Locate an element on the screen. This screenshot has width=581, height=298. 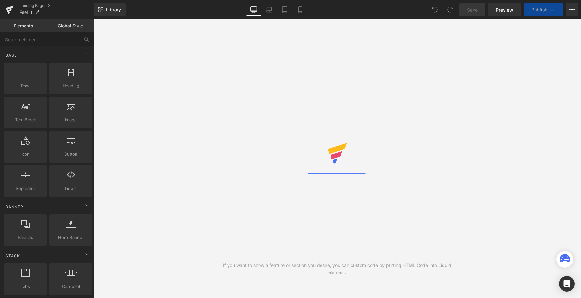
a: Desktop is located at coordinates (254, 10).